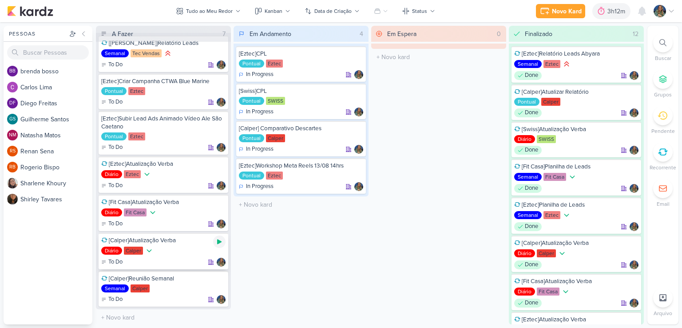 This screenshot has width=682, height=328. Describe the element at coordinates (617, 11) in the screenshot. I see `div: 3h12m` at that location.